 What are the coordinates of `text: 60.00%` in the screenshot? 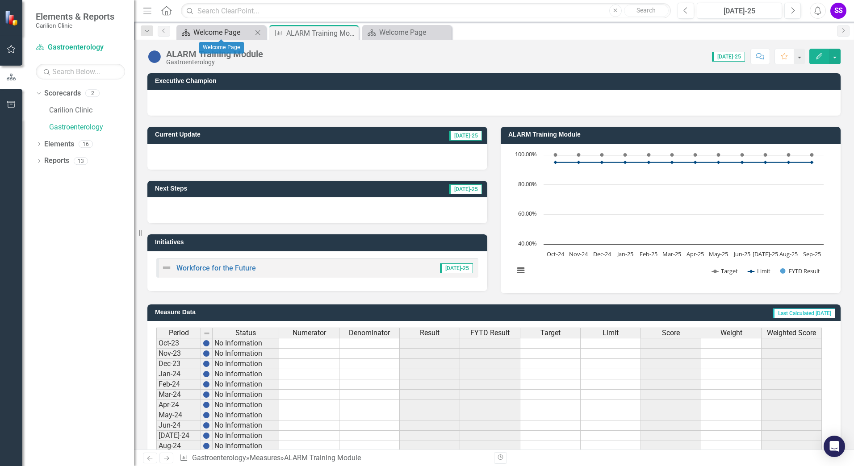 It's located at (527, 213).